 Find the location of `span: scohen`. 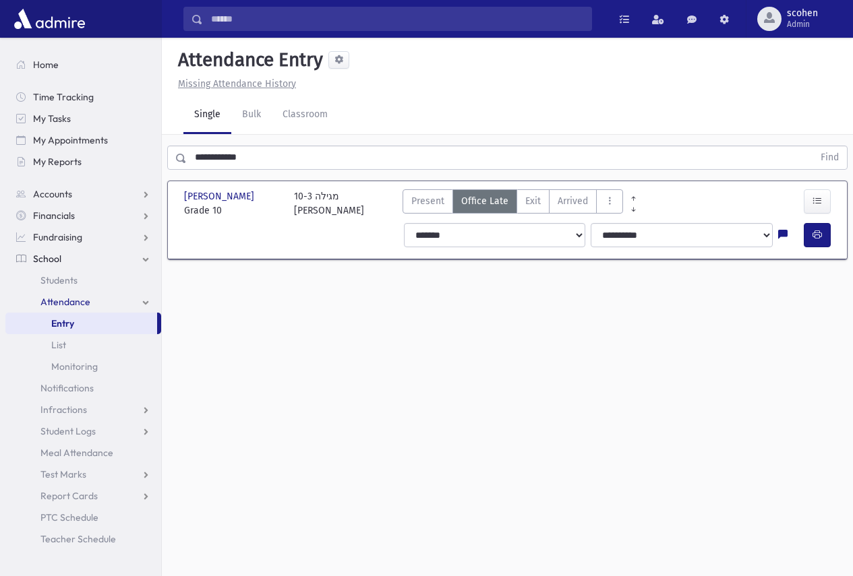

span: scohen is located at coordinates (802, 13).